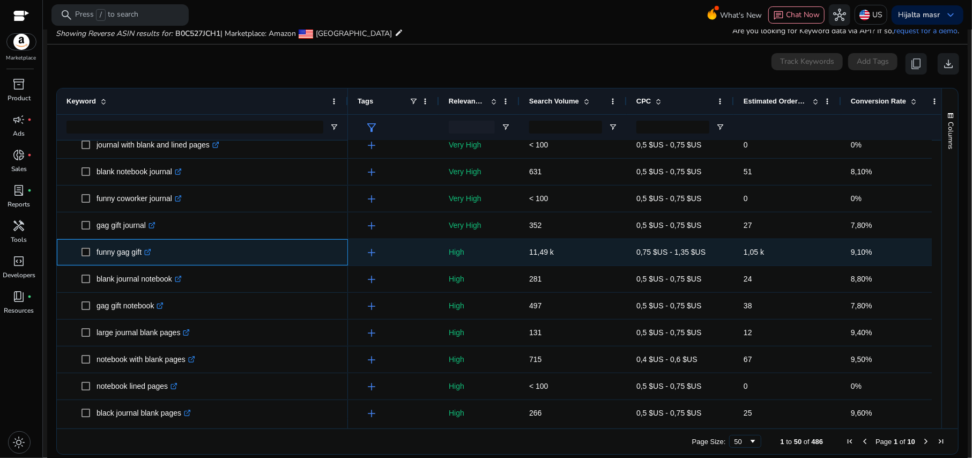  I want to click on span: donut_small, so click(19, 155).